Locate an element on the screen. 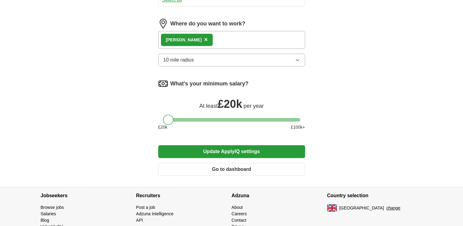  h4: Country selection is located at coordinates (375, 195).